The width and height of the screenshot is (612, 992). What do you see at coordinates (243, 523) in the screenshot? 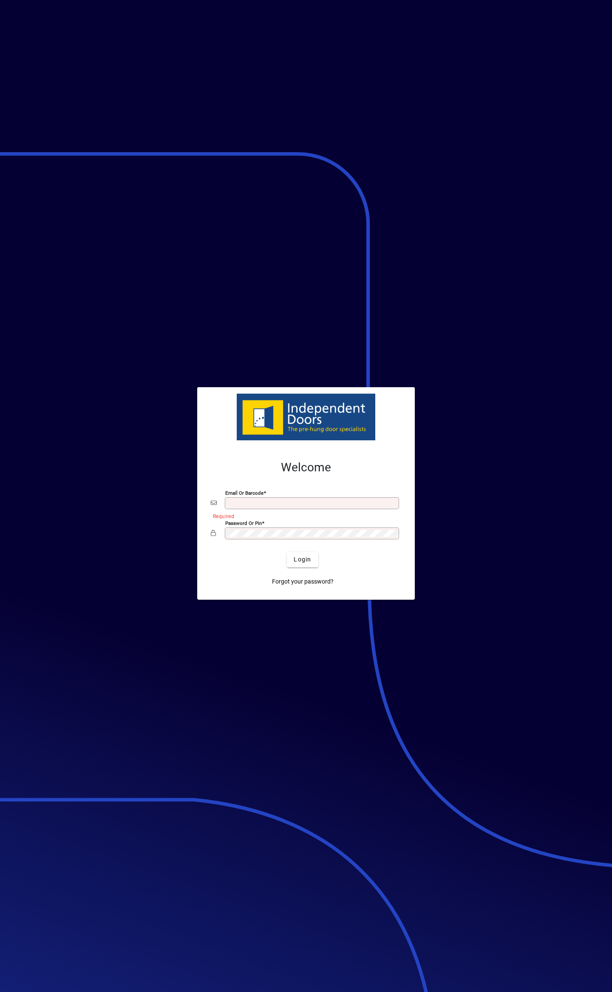
I see `mat-label: Password or Pin` at bounding box center [243, 523].